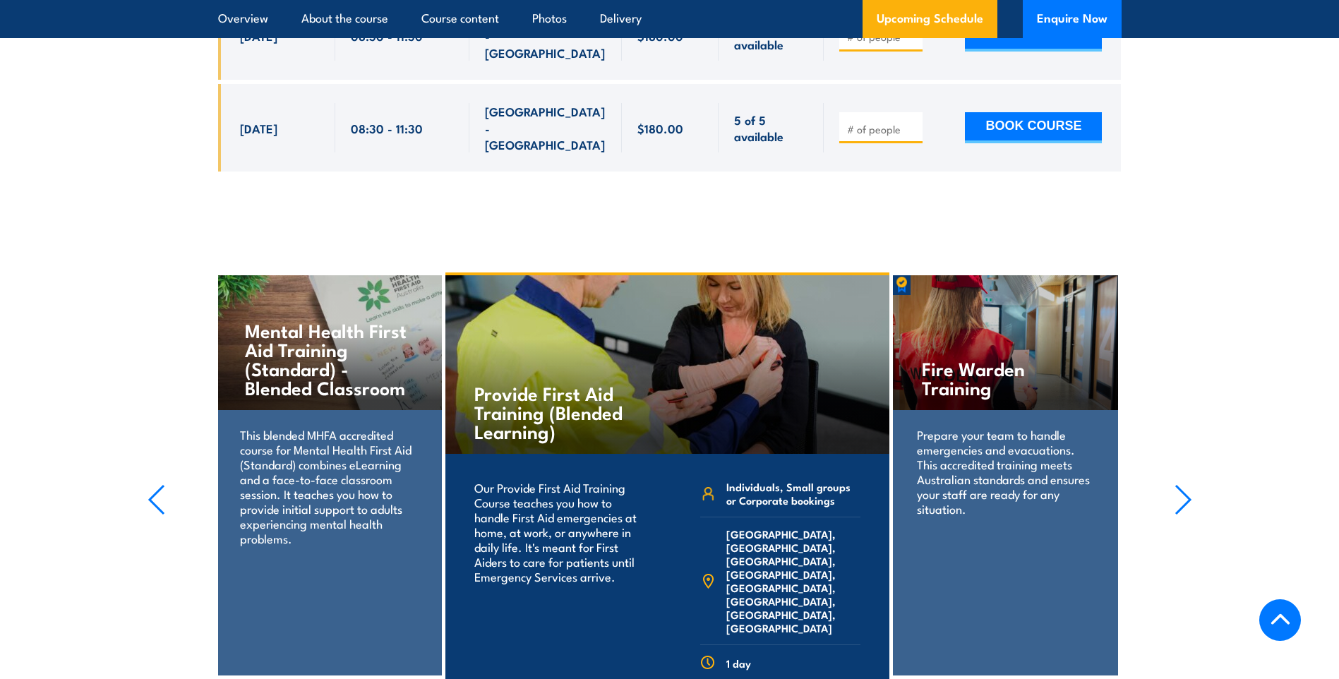 This screenshot has height=679, width=1339. Describe the element at coordinates (1005, 377) in the screenshot. I see `h4: Fire Warden Training` at that location.